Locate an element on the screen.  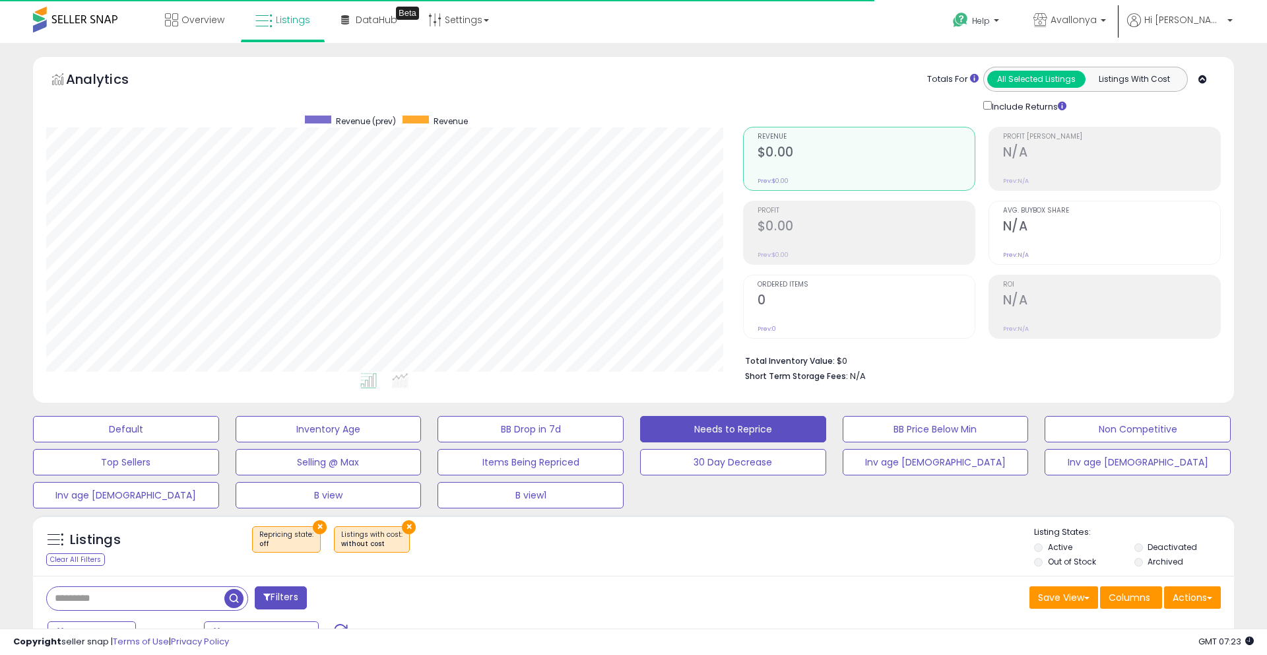
span: N/A is located at coordinates (858, 376).